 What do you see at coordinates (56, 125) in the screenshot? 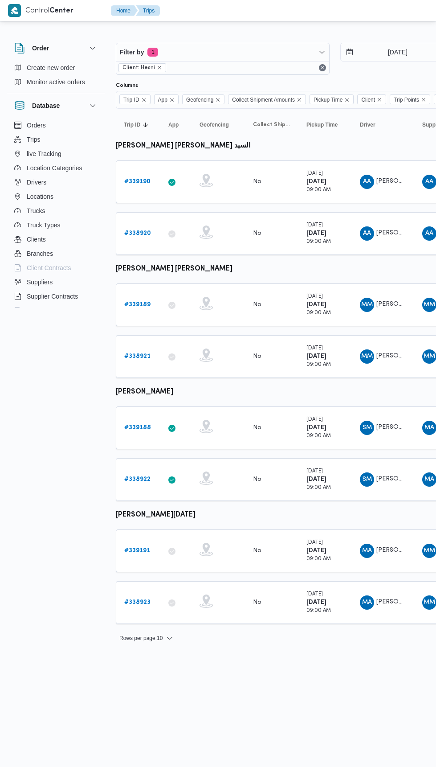
I see `button: Orders` at bounding box center [56, 125].